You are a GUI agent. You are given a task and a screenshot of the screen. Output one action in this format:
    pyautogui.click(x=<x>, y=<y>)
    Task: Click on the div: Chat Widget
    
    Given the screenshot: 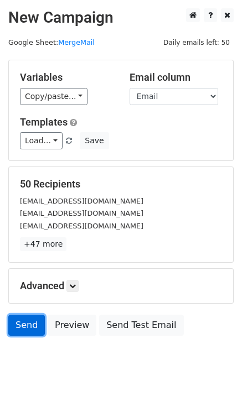 What is the action you would take?
    pyautogui.click(x=214, y=370)
    